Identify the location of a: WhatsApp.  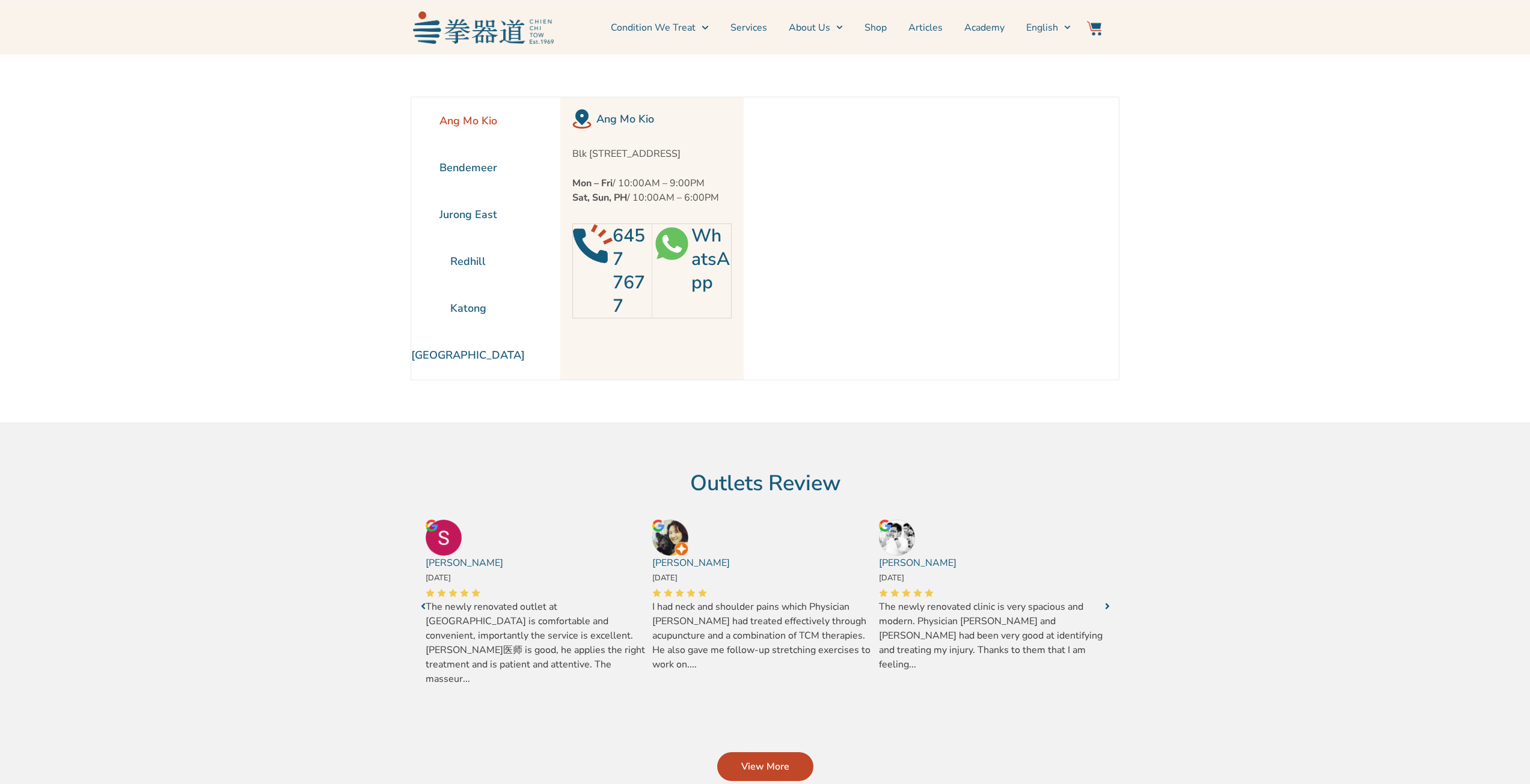
(710, 259).